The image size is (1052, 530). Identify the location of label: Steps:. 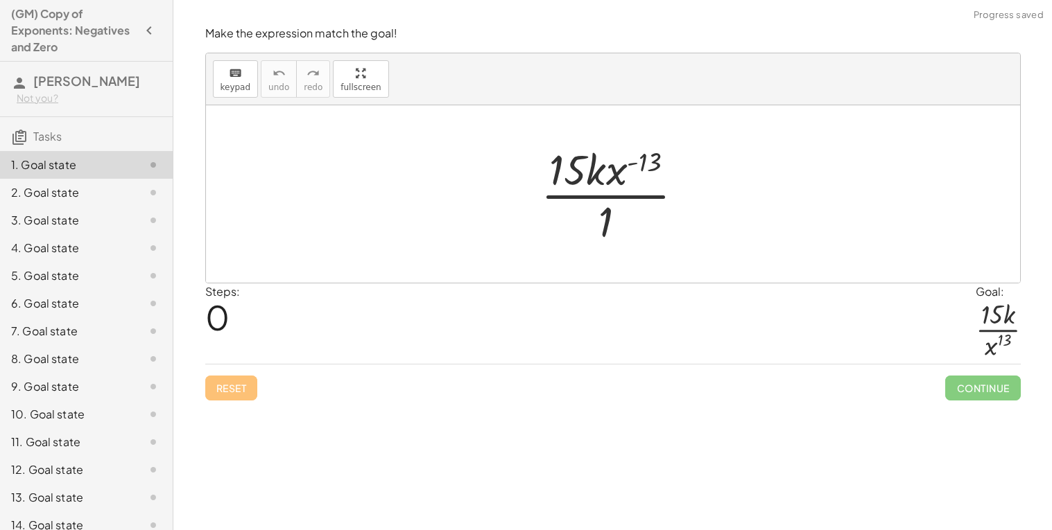
(223, 291).